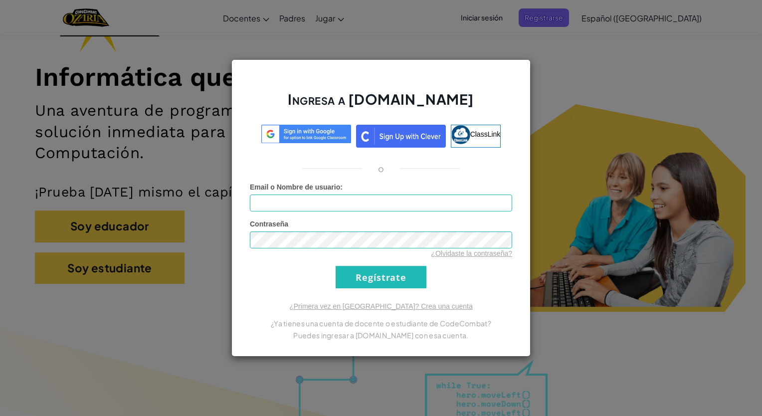 The width and height of the screenshot is (762, 416). I want to click on p: o, so click(381, 169).